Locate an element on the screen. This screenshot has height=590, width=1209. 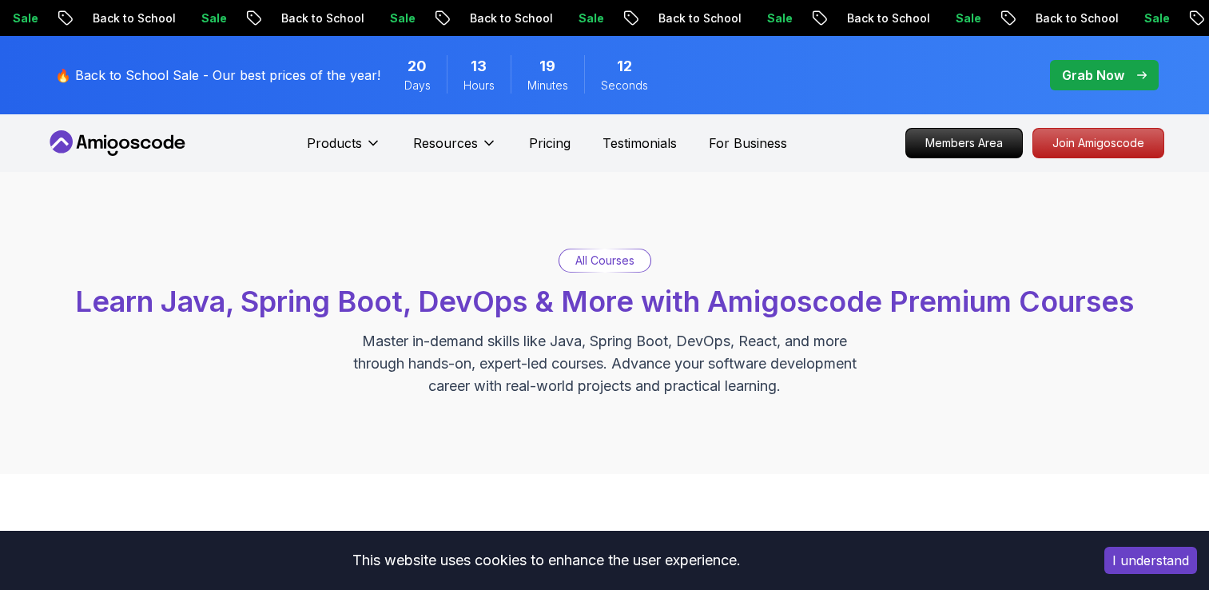
span: Minutes is located at coordinates (547, 85).